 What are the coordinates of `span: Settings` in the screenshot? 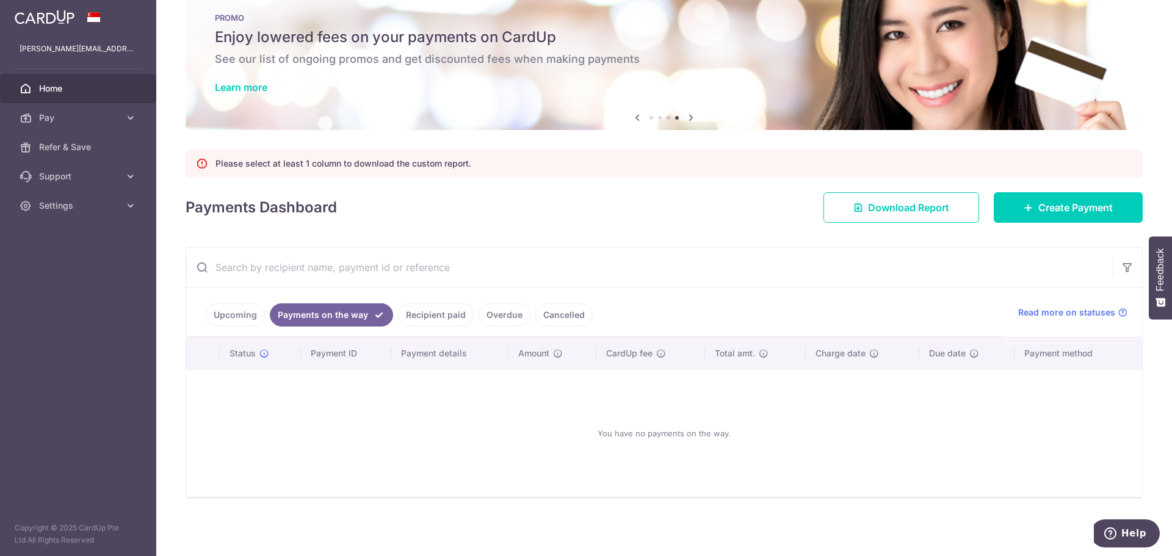 It's located at (79, 206).